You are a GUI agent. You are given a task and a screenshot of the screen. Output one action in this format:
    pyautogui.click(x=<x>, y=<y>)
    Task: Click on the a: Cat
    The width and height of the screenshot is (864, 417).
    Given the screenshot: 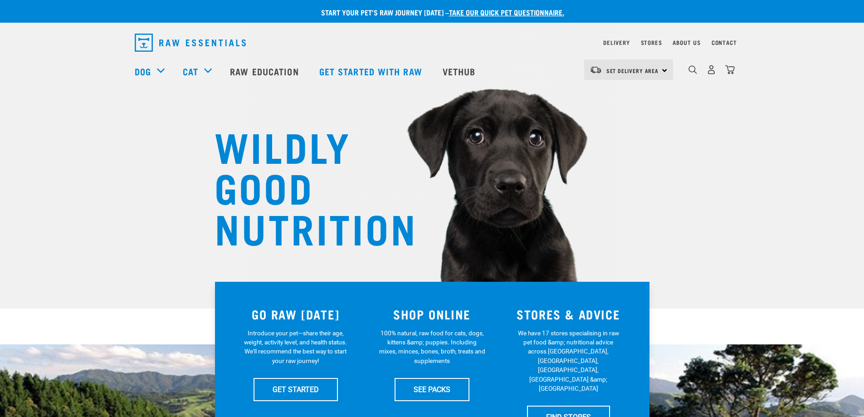 What is the action you would take?
    pyautogui.click(x=190, y=71)
    